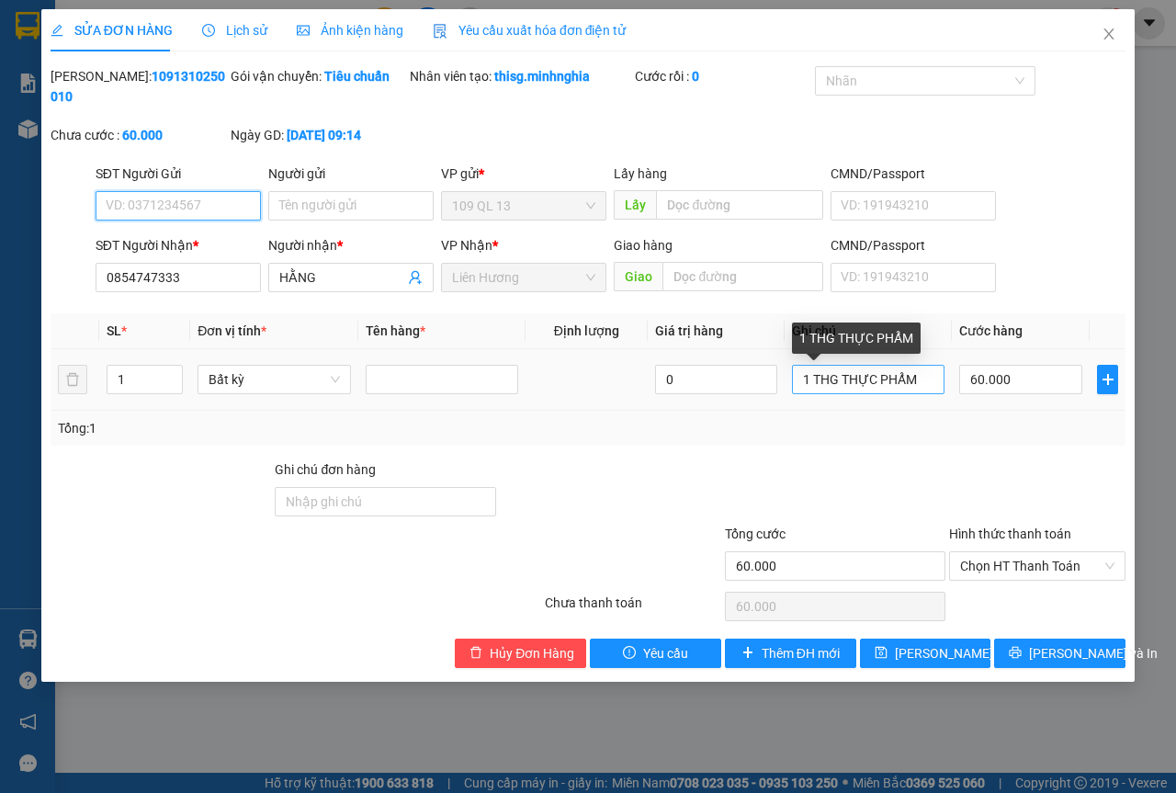  I want to click on span: Thêm ĐH mới, so click(800, 653).